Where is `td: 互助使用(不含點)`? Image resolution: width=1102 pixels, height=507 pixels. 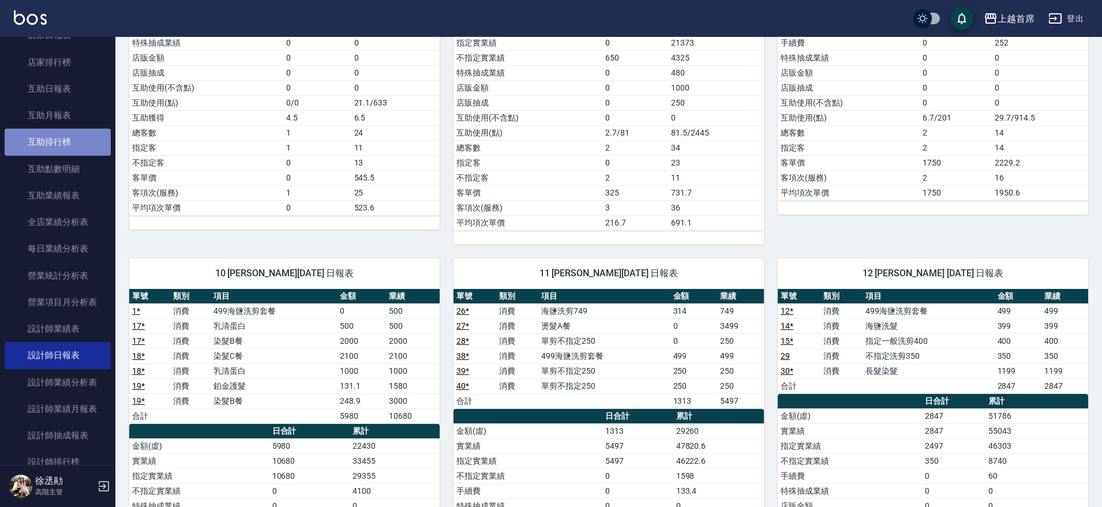 td: 互助使用(不含點) is located at coordinates (206, 88).